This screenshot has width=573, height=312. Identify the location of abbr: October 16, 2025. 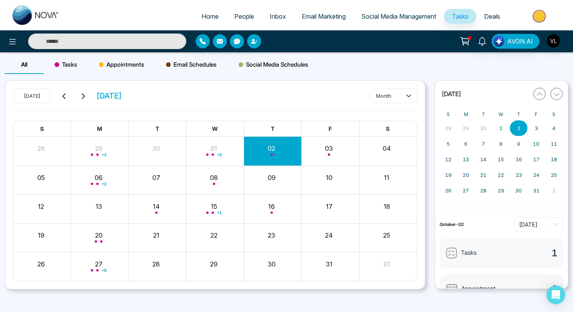
(519, 160).